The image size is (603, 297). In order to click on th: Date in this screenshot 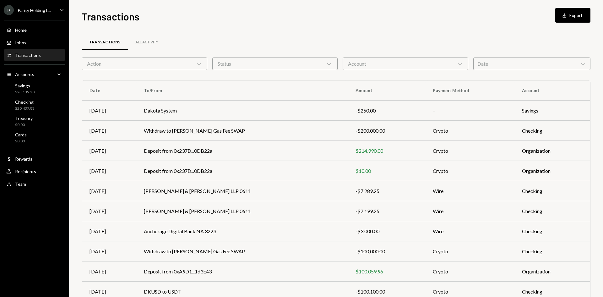, I will do `click(109, 90)`.